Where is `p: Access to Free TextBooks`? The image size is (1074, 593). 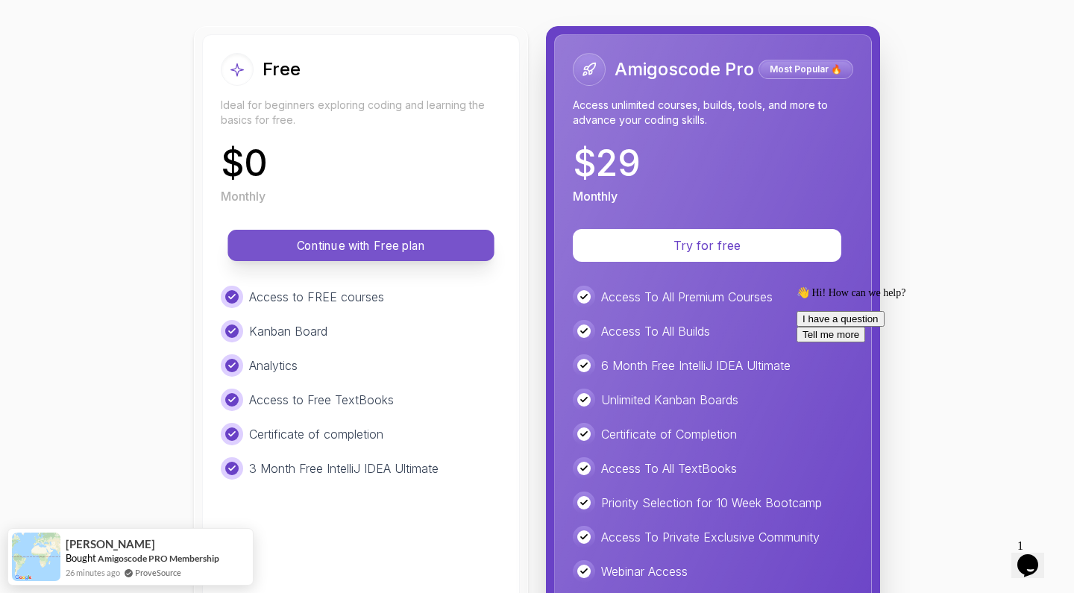
p: Access to Free TextBooks is located at coordinates (321, 400).